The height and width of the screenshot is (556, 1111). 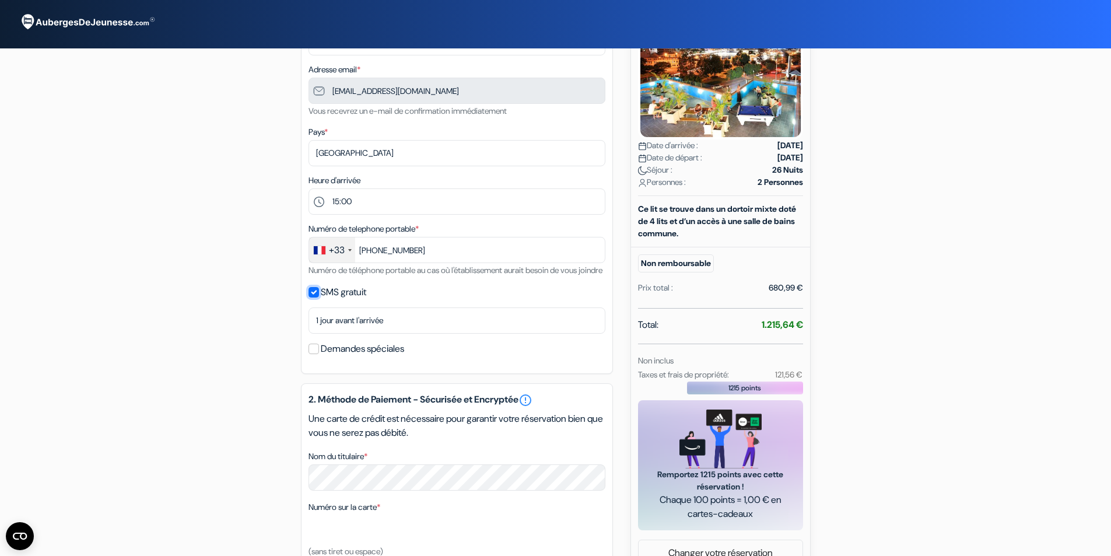 What do you see at coordinates (662, 182) in the screenshot?
I see `span: Personnes :` at bounding box center [662, 182].